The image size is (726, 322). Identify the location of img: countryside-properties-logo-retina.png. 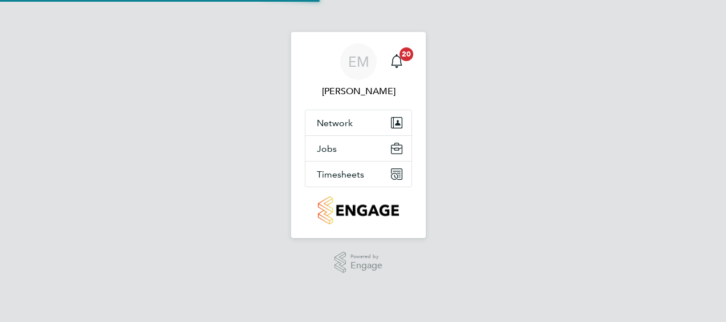
(358, 210).